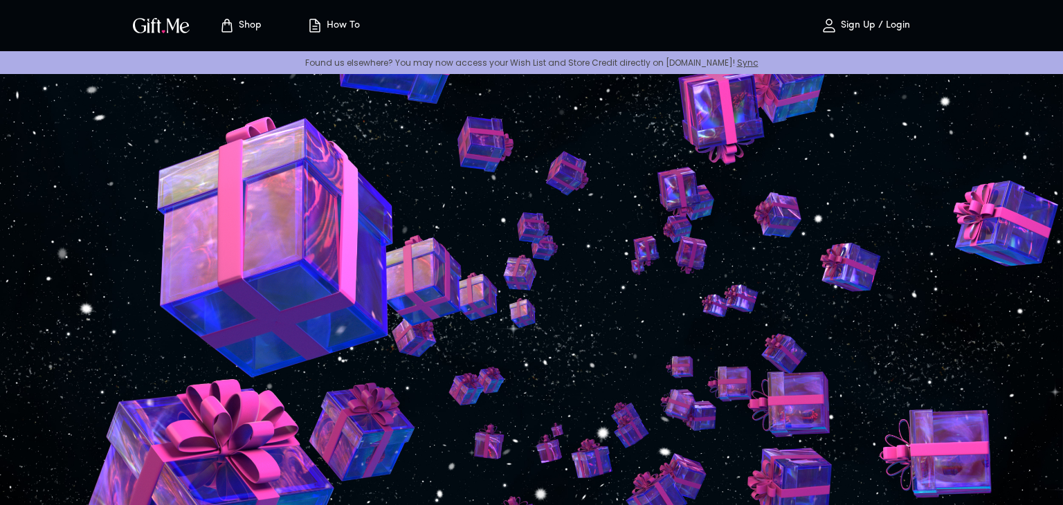  What do you see at coordinates (248, 26) in the screenshot?
I see `p: Shop` at bounding box center [248, 26].